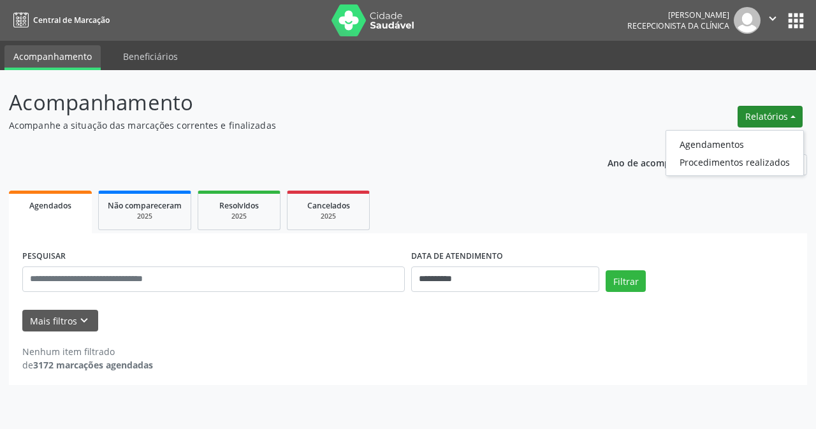 This screenshot has width=816, height=429. Describe the element at coordinates (44, 256) in the screenshot. I see `label: PESQUISAR` at that location.